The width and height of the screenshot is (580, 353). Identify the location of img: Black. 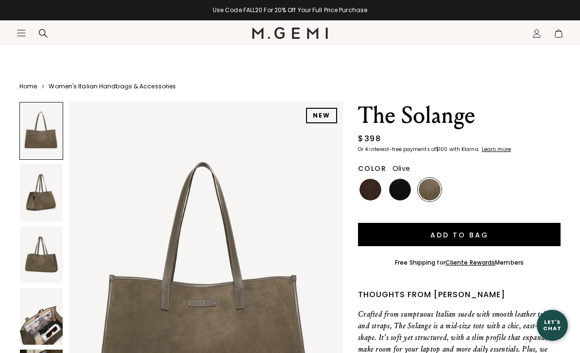
(400, 189).